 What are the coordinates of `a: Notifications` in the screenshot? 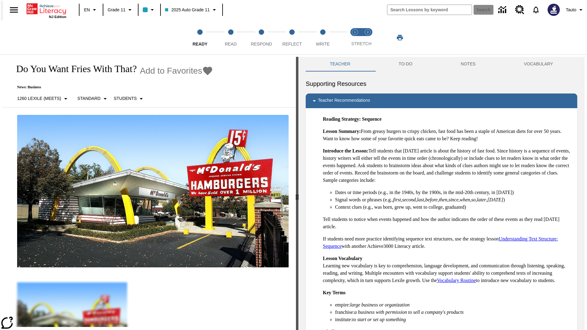 It's located at (536, 10).